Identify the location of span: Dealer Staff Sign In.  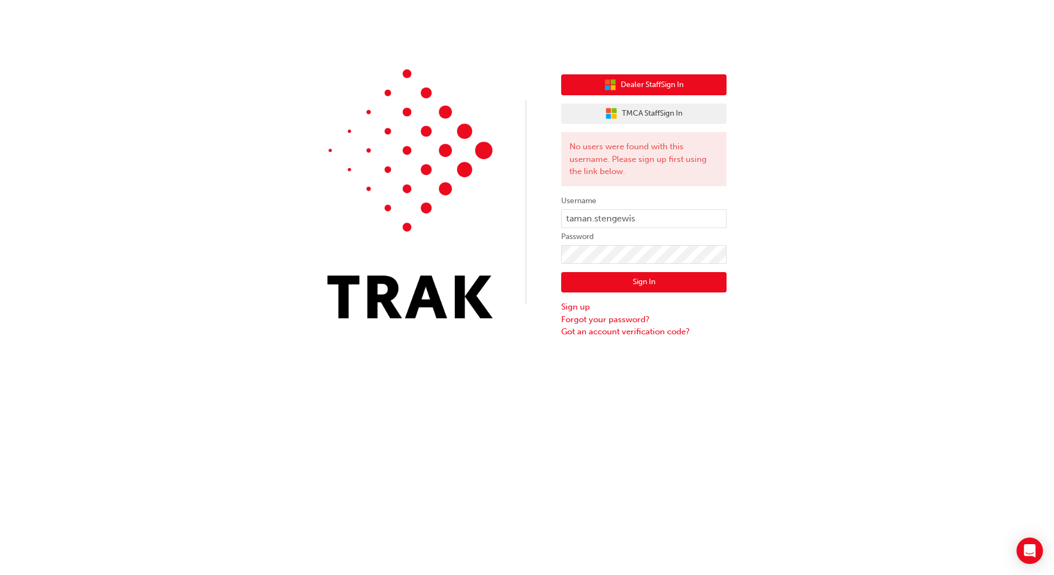
(652, 85).